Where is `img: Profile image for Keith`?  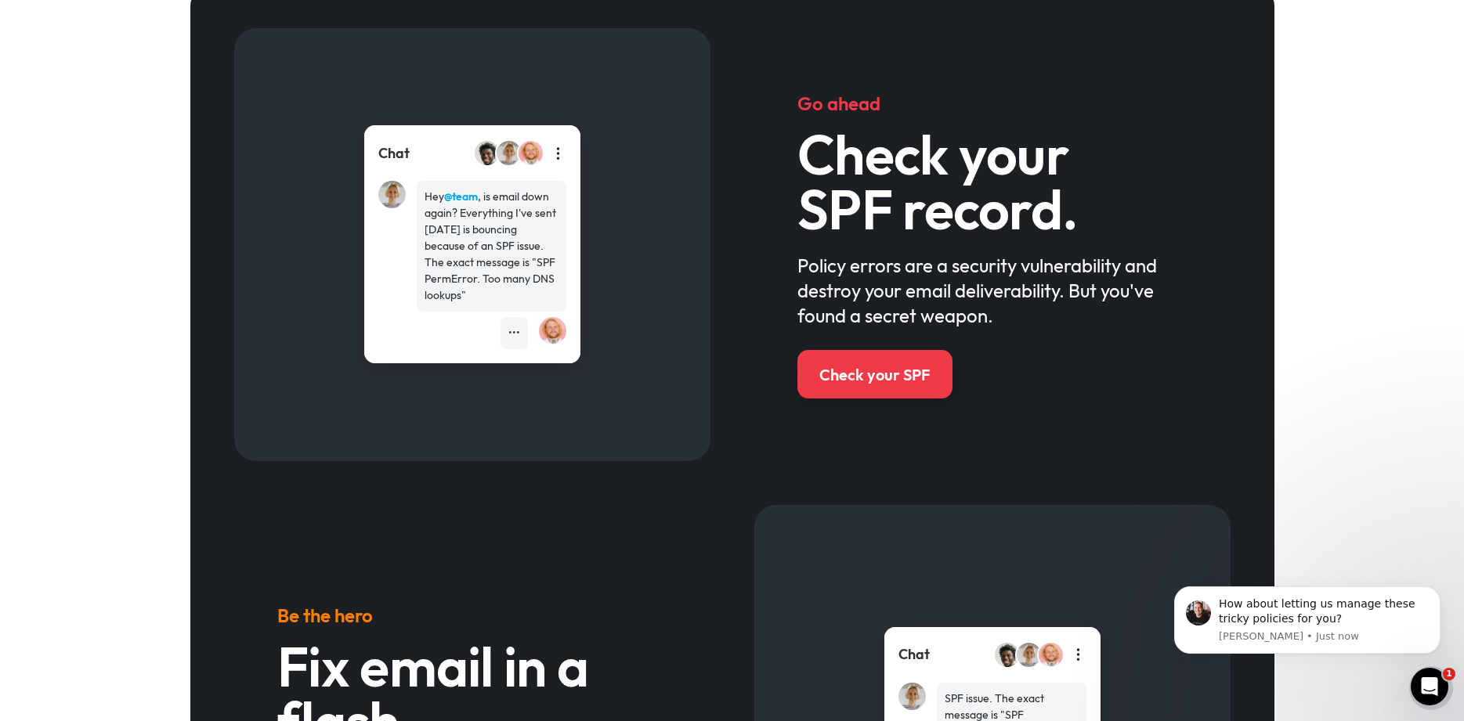
img: Profile image for Keith is located at coordinates (48, 50).